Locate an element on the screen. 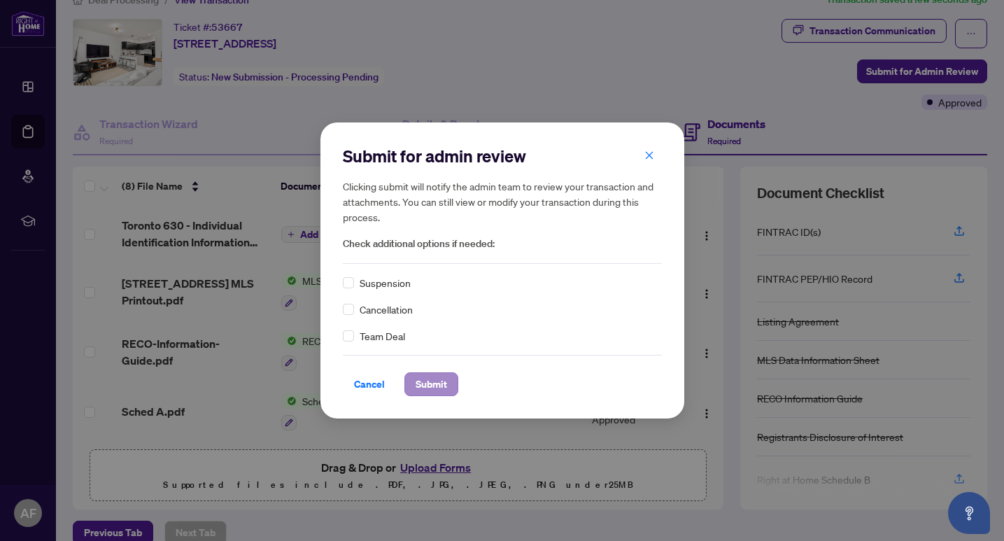  button: Submit is located at coordinates (431, 384).